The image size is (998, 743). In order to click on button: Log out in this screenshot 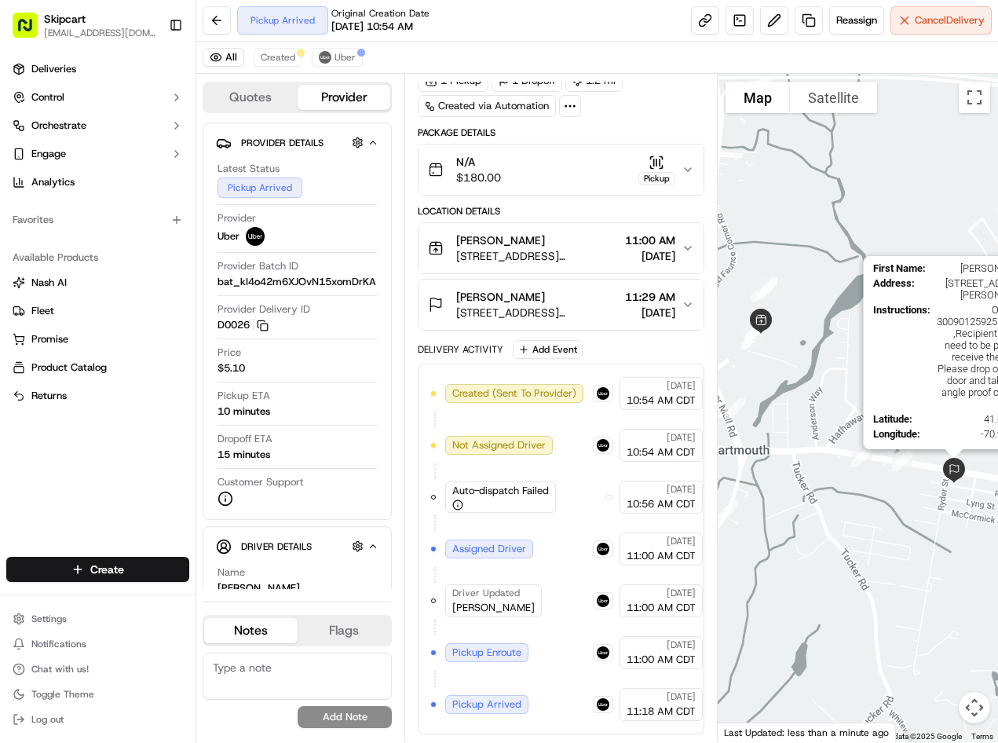, I will do `click(97, 720)`.